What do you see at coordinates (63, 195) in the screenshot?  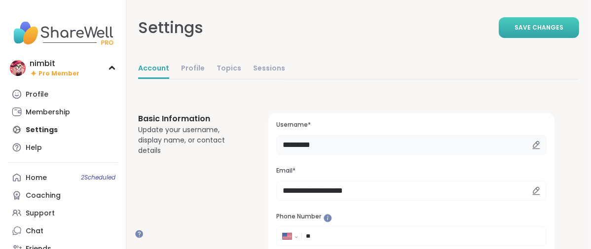 I see `a: Coaching` at bounding box center [63, 195].